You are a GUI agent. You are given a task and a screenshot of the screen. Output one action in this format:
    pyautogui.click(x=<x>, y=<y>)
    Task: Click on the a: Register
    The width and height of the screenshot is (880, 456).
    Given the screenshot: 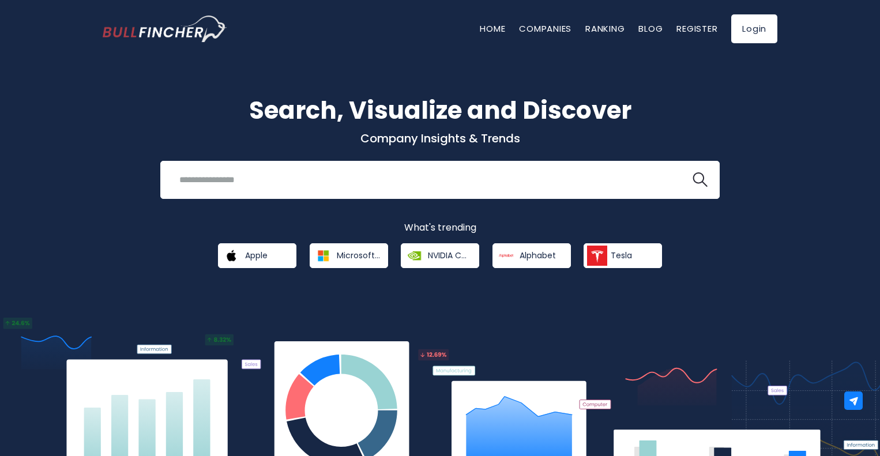 What is the action you would take?
    pyautogui.click(x=697, y=28)
    